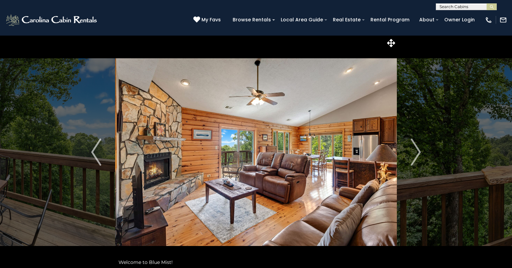 This screenshot has width=512, height=268. I want to click on a: Local Area Guide, so click(302, 20).